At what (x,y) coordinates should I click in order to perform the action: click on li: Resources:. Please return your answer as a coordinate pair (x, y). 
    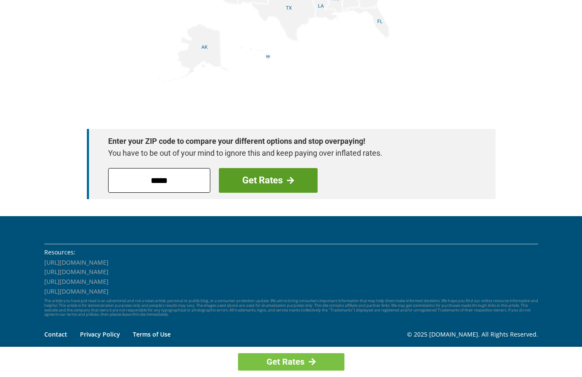
    Looking at the image, I should click on (291, 252).